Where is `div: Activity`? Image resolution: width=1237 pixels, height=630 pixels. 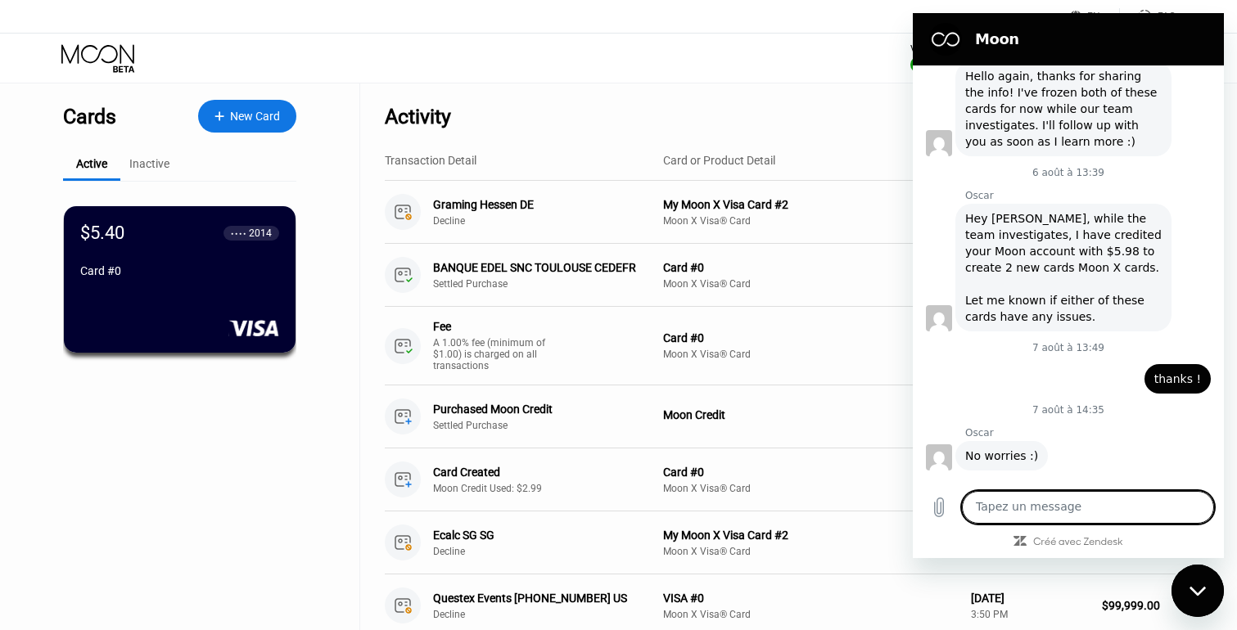
div: Activity is located at coordinates (418, 116).